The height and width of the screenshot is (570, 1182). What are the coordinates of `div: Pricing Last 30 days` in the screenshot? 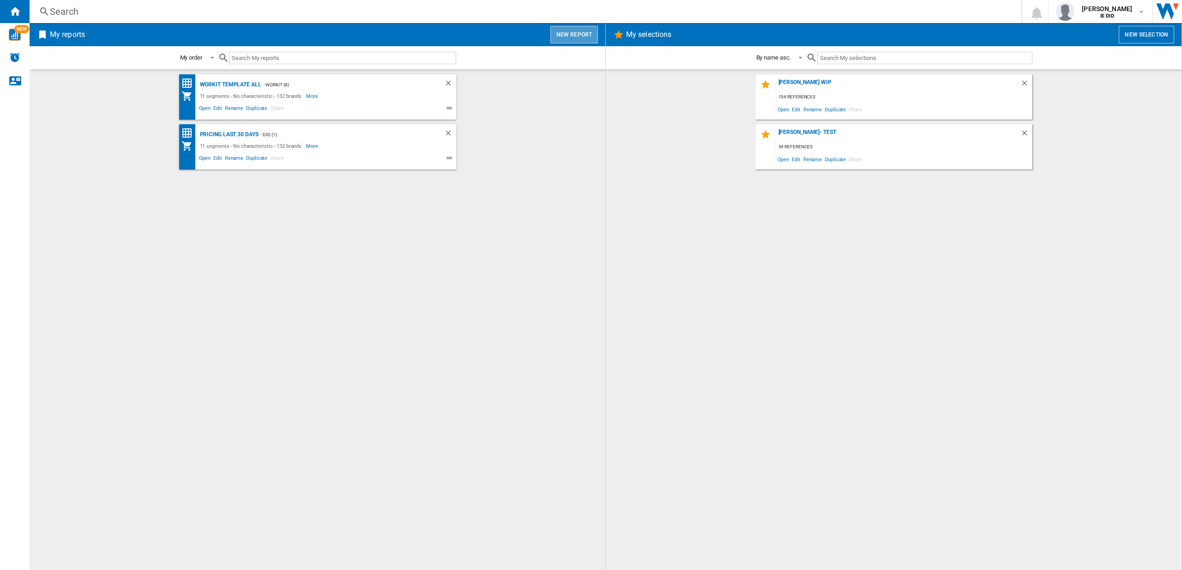 It's located at (228, 134).